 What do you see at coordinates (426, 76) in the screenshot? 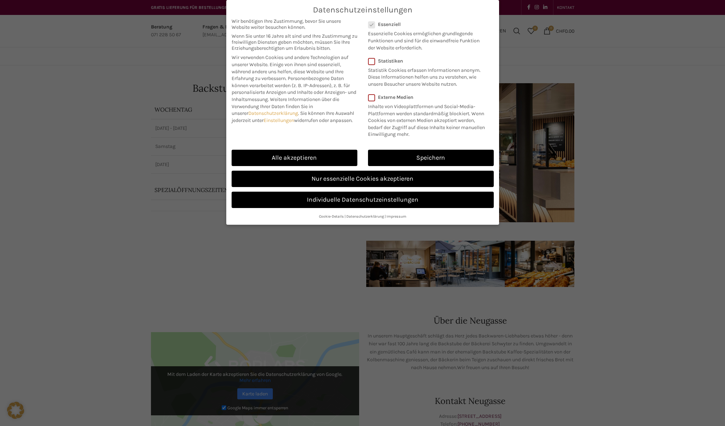
I see `p: Statistik Cookies erfassen Informationen anonym. Diese Informationen helfen uns zu verstehen, wie...` at bounding box center [426, 76].